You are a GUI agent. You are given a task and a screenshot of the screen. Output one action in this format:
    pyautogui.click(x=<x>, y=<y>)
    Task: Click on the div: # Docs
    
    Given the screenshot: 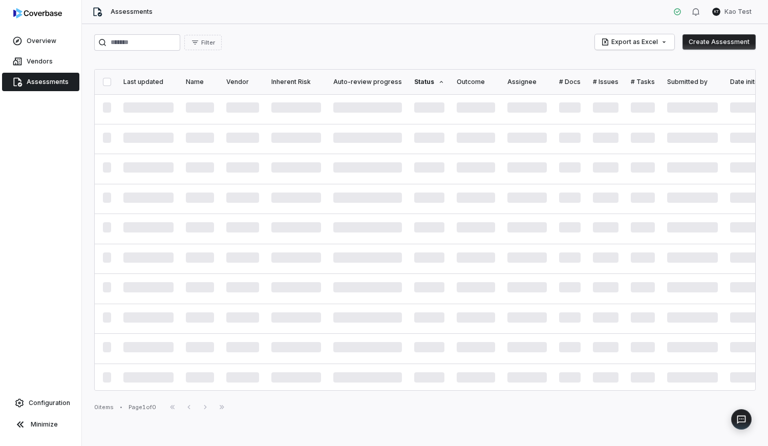 What is the action you would take?
    pyautogui.click(x=570, y=82)
    